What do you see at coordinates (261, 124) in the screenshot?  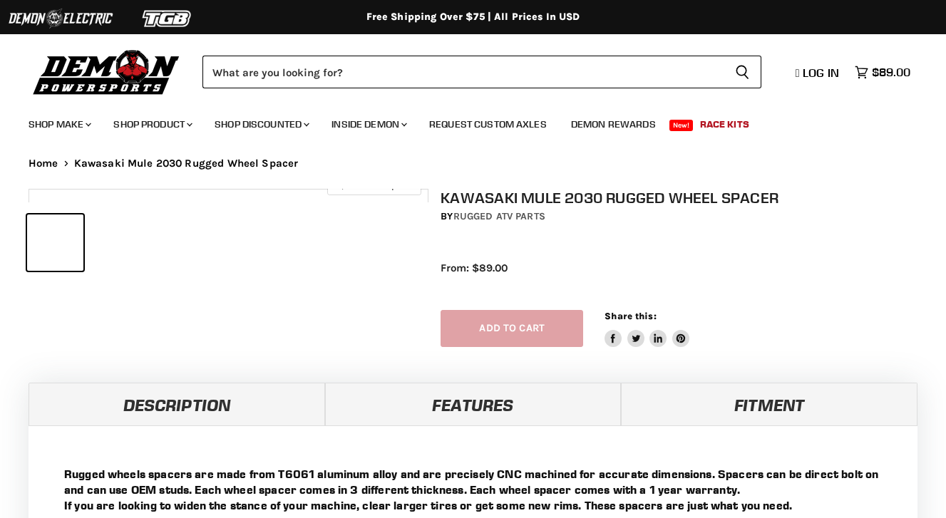 I see `a: Shop Discounted` at bounding box center [261, 124].